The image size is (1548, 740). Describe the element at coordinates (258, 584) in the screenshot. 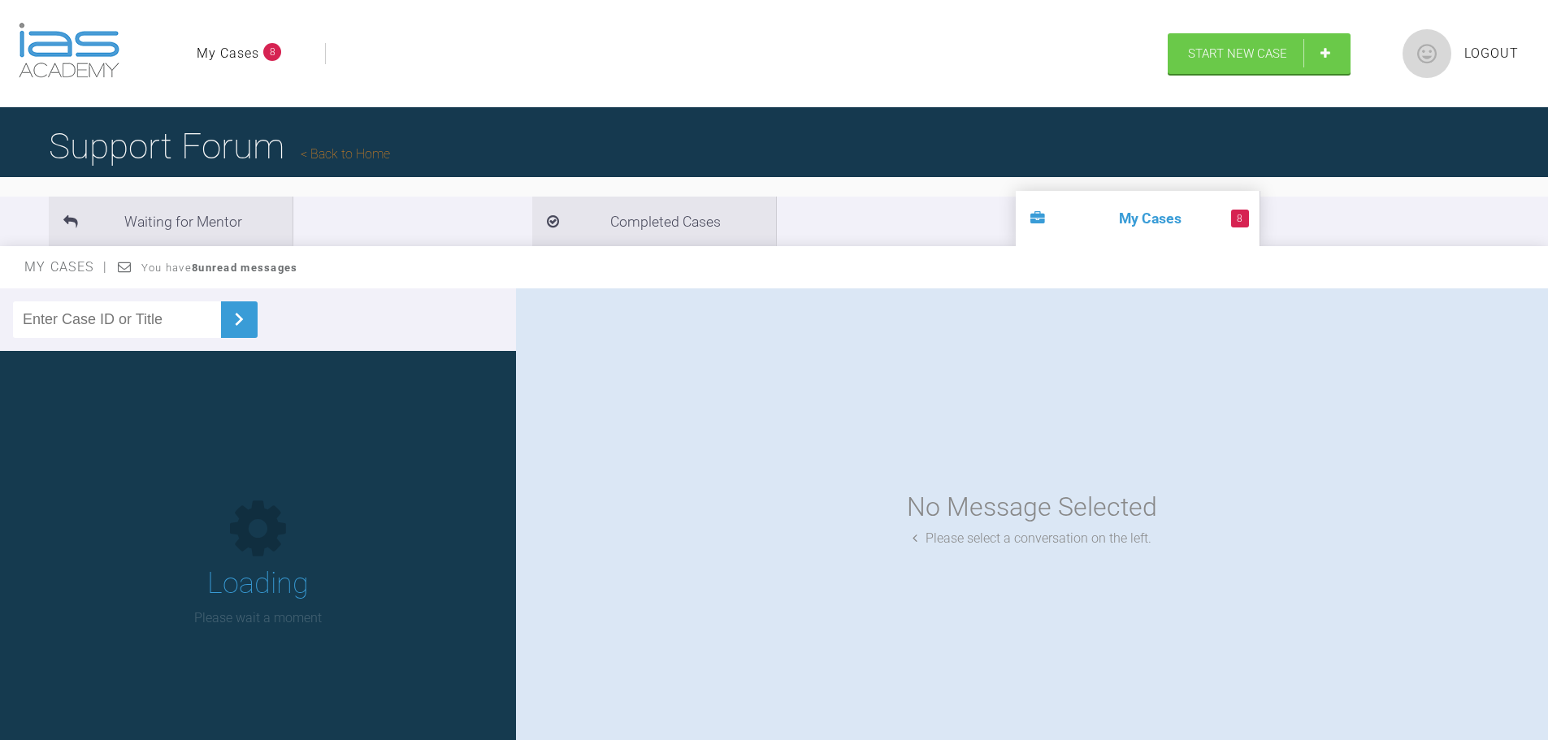

I see `h1: Loading` at that location.